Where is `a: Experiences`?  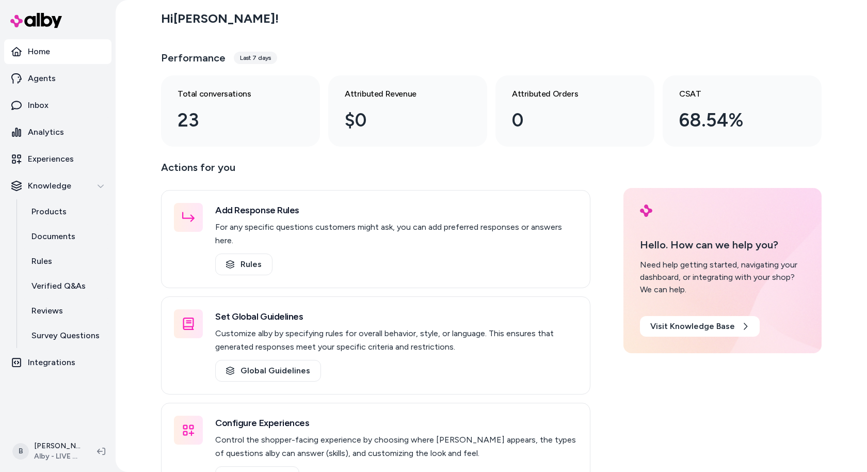
a: Experiences is located at coordinates (58, 159).